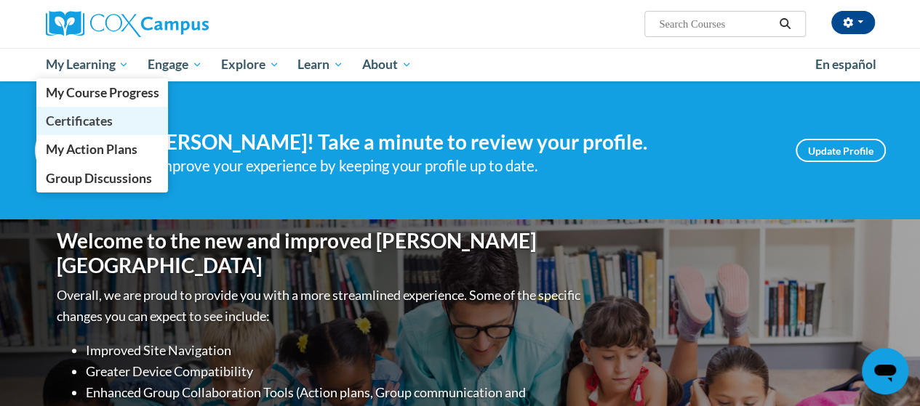  What do you see at coordinates (177, 24) in the screenshot?
I see `a: Cox Campus` at bounding box center [177, 24].